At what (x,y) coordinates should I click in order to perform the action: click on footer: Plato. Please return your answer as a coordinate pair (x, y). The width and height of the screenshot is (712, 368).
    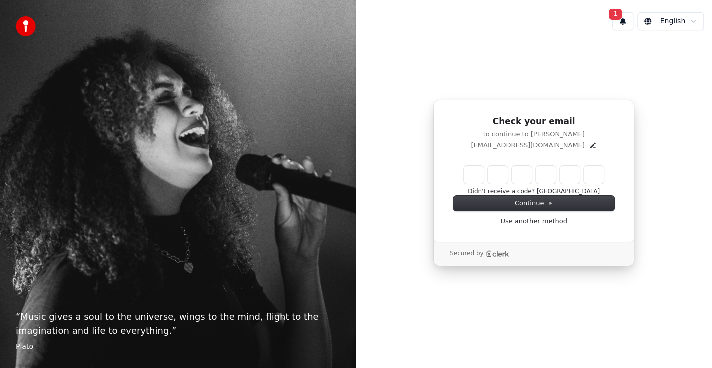
    Looking at the image, I should click on (178, 347).